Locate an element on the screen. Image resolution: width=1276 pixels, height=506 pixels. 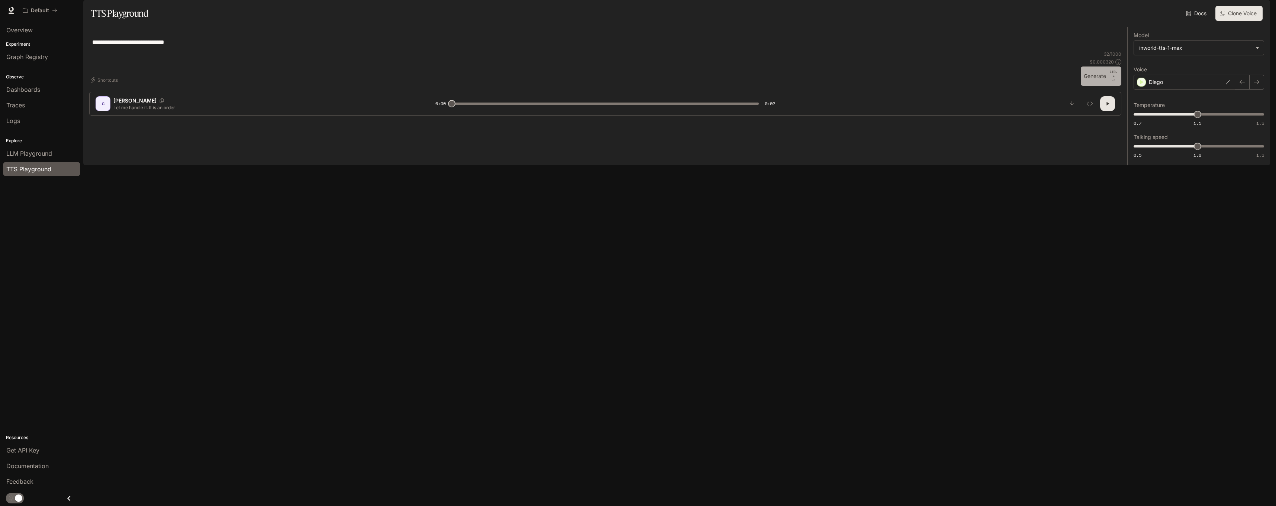
span: 1.0 is located at coordinates (1197, 155).